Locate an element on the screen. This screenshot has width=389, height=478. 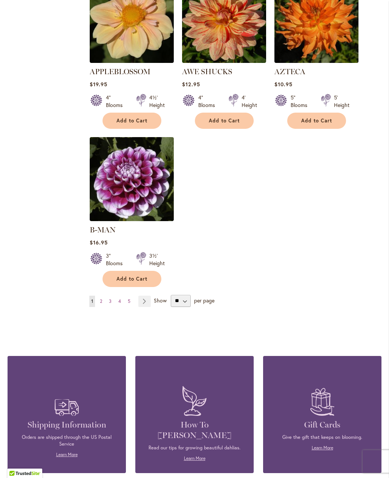
span: 3 is located at coordinates (110, 301).